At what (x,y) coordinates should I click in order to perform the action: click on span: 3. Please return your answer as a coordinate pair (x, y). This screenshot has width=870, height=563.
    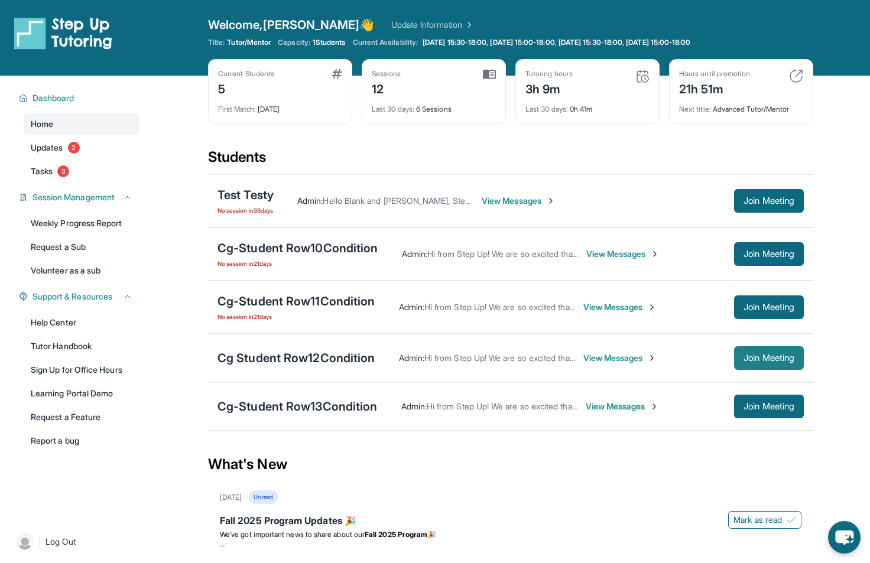
    Looking at the image, I should click on (63, 171).